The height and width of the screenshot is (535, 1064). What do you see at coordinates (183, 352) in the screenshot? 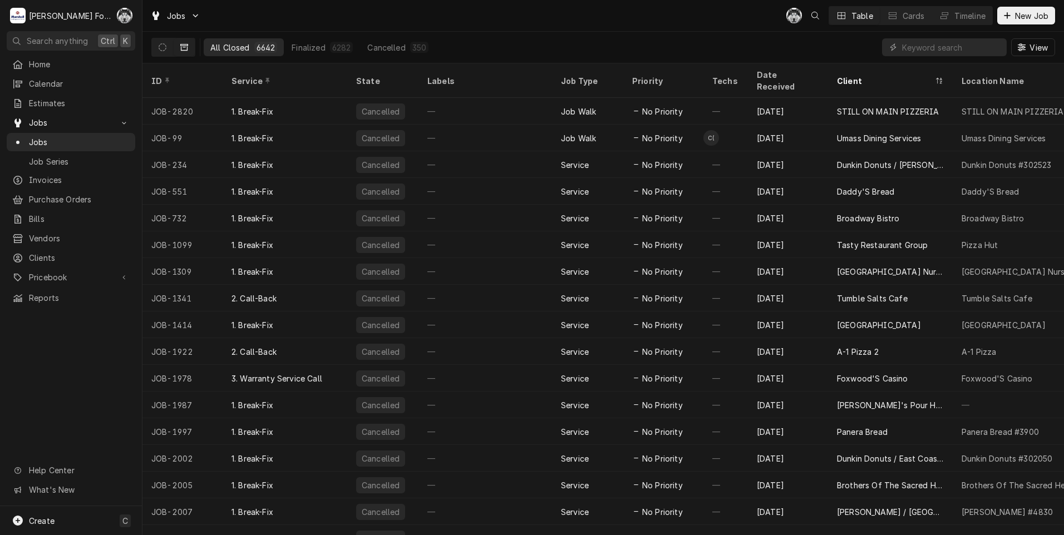
I see `div: JOB-1922` at bounding box center [183, 352].